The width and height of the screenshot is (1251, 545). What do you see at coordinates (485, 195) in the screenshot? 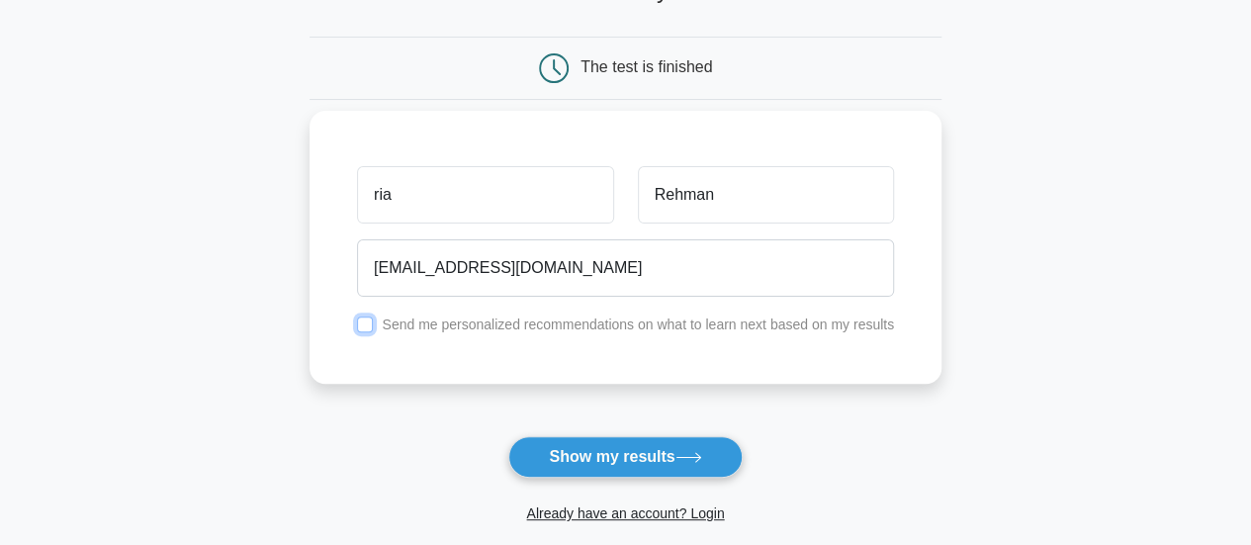
I see `input: First name` at bounding box center [485, 195].